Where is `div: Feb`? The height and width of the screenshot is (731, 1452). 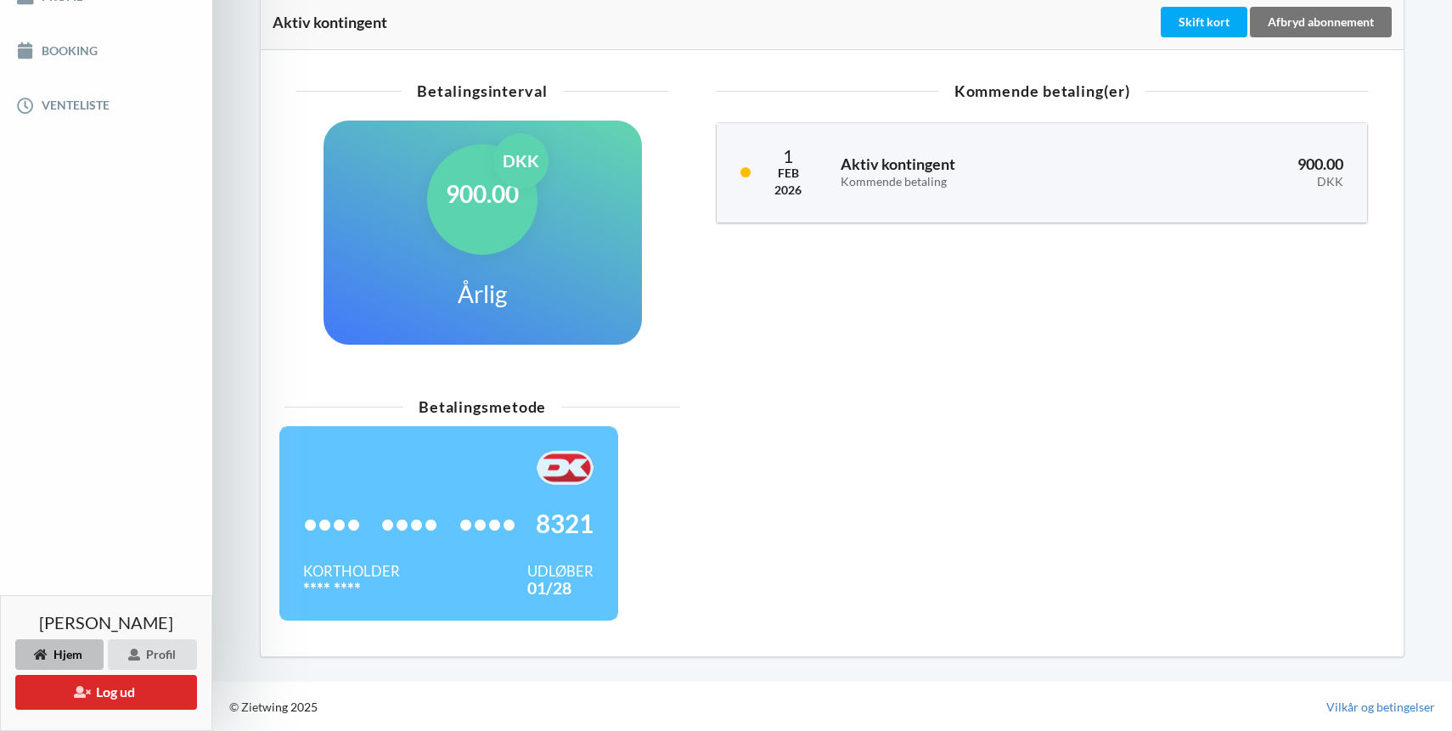
div: Feb is located at coordinates (788, 173).